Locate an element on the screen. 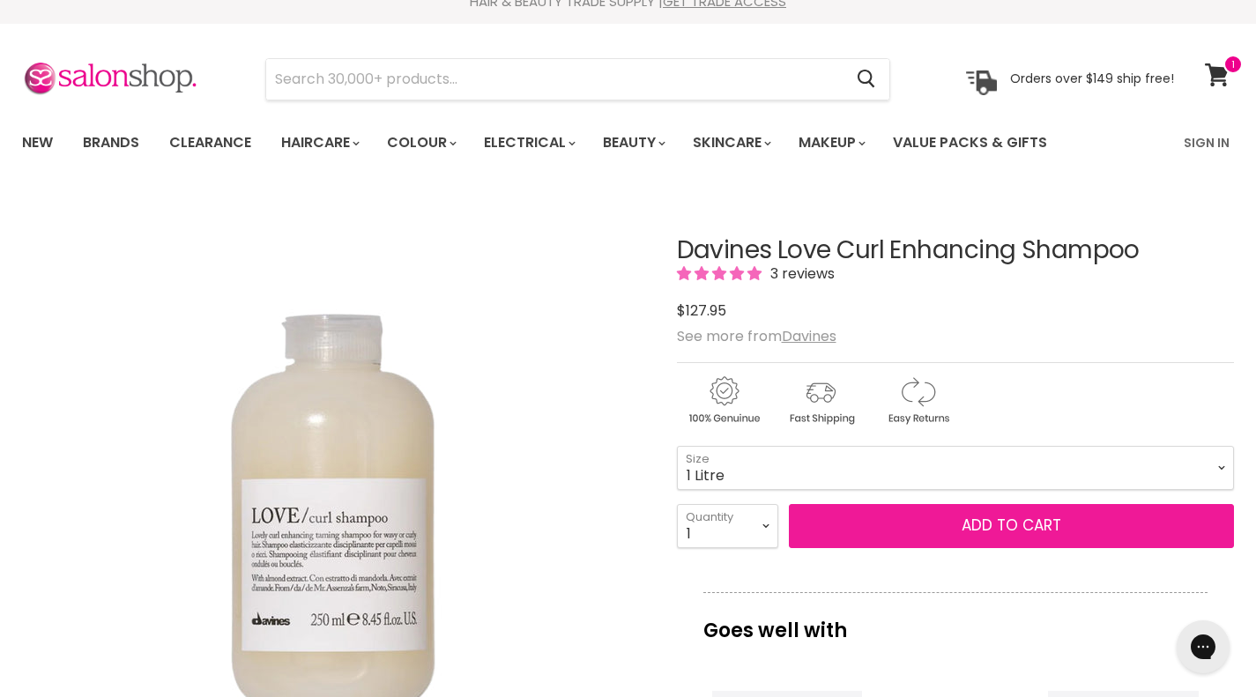  button: Add to cart is located at coordinates (1012, 526).